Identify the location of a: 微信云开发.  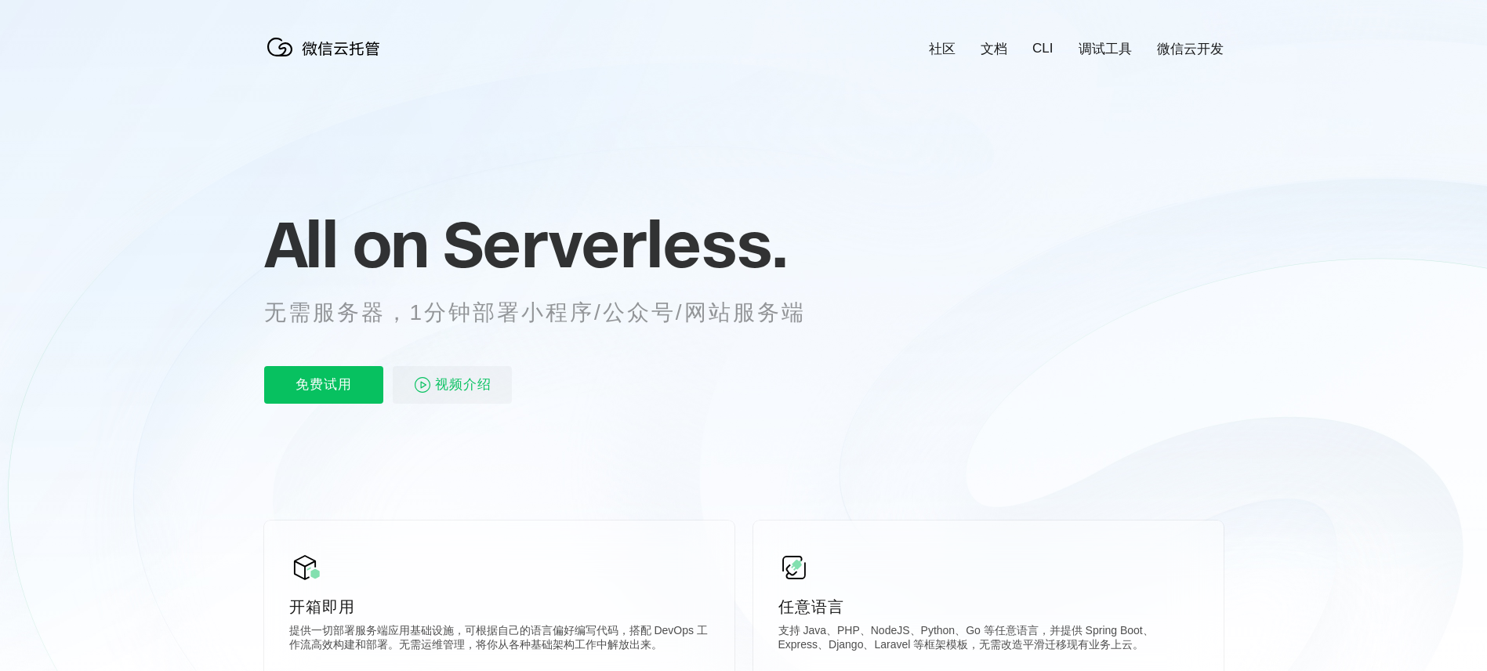
(1190, 49).